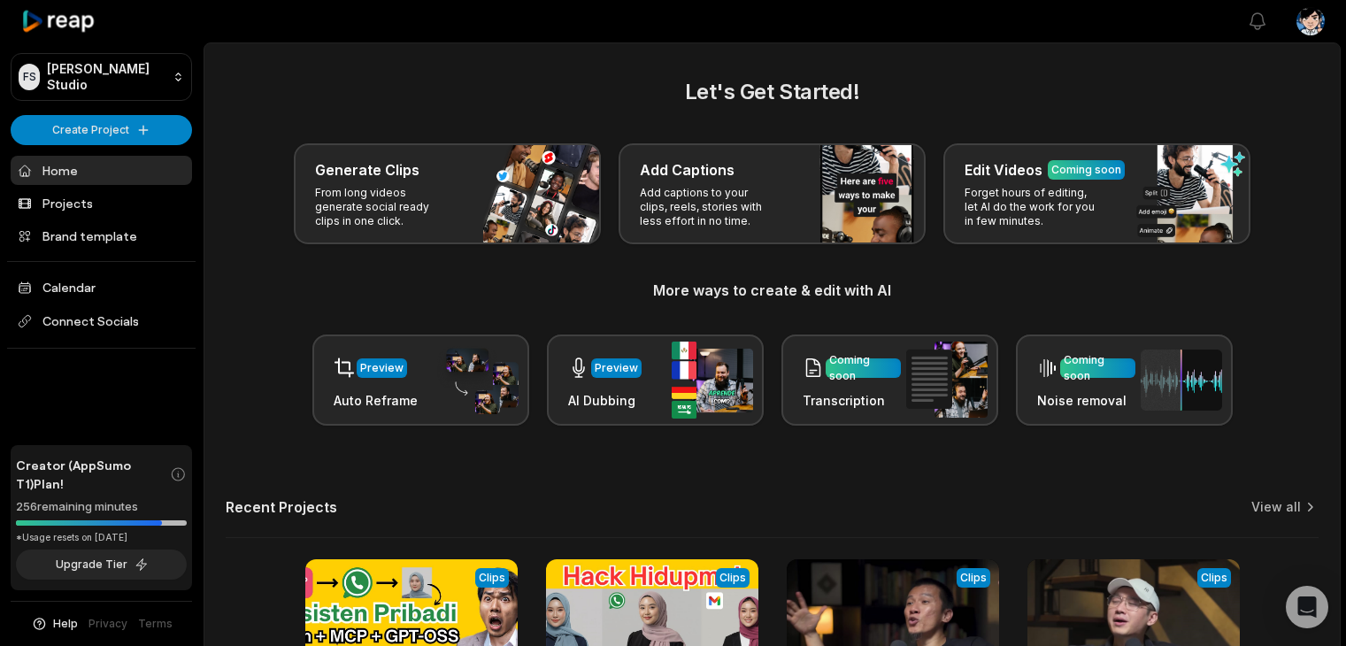 Image resolution: width=1346 pixels, height=646 pixels. I want to click on p: From long videos generate social ready clips in one click., so click(383, 207).